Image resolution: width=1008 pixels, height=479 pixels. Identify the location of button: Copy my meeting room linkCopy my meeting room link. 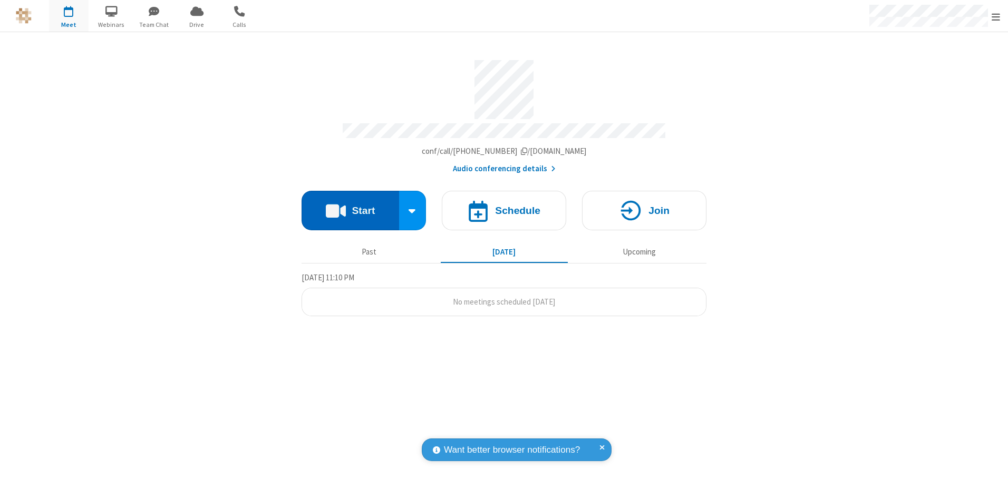
(504, 151).